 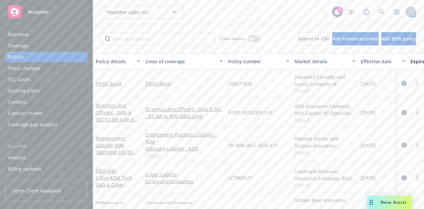 I want to click on a: Fiduciary Liability - $2M, so click(x=184, y=148).